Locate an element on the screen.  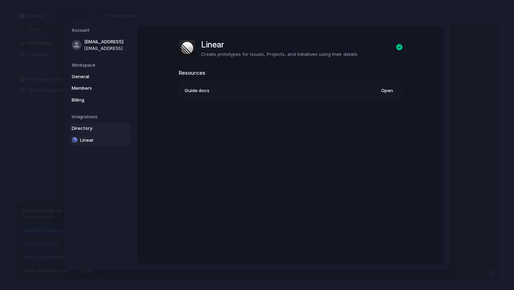
a: Directory is located at coordinates (100, 129).